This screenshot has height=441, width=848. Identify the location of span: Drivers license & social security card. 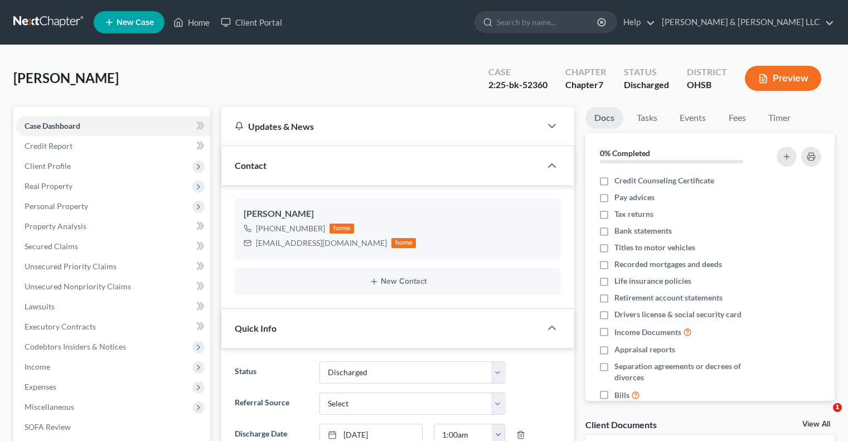
(678, 314).